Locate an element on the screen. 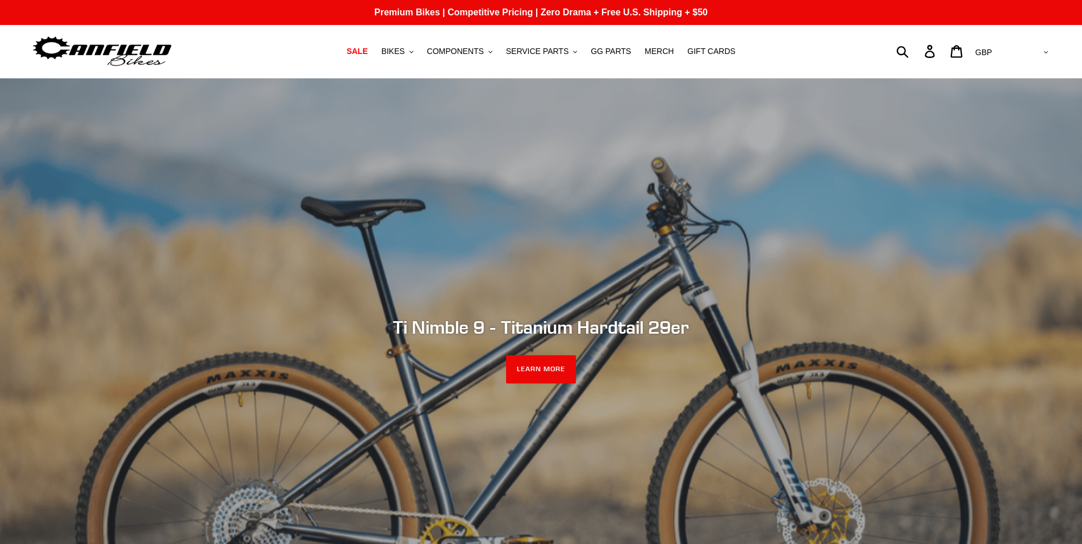  a: SALE is located at coordinates (357, 51).